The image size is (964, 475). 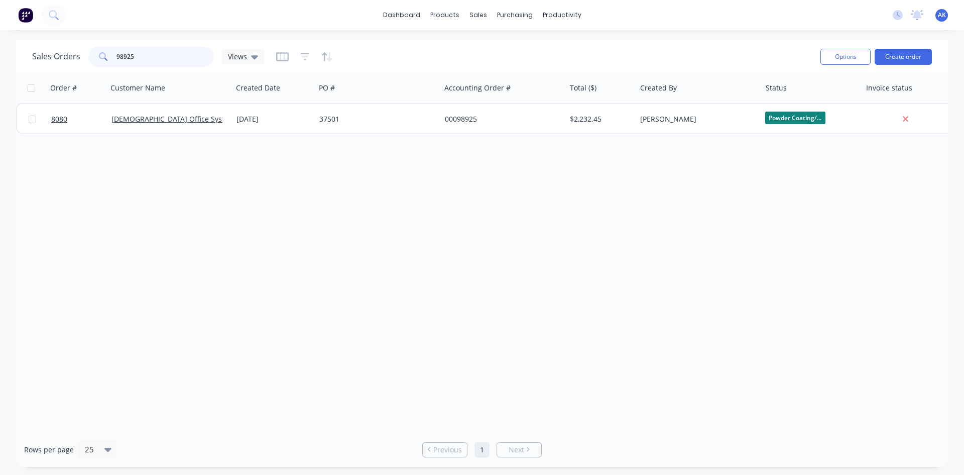 I want to click on div: Invoice status, so click(x=890, y=88).